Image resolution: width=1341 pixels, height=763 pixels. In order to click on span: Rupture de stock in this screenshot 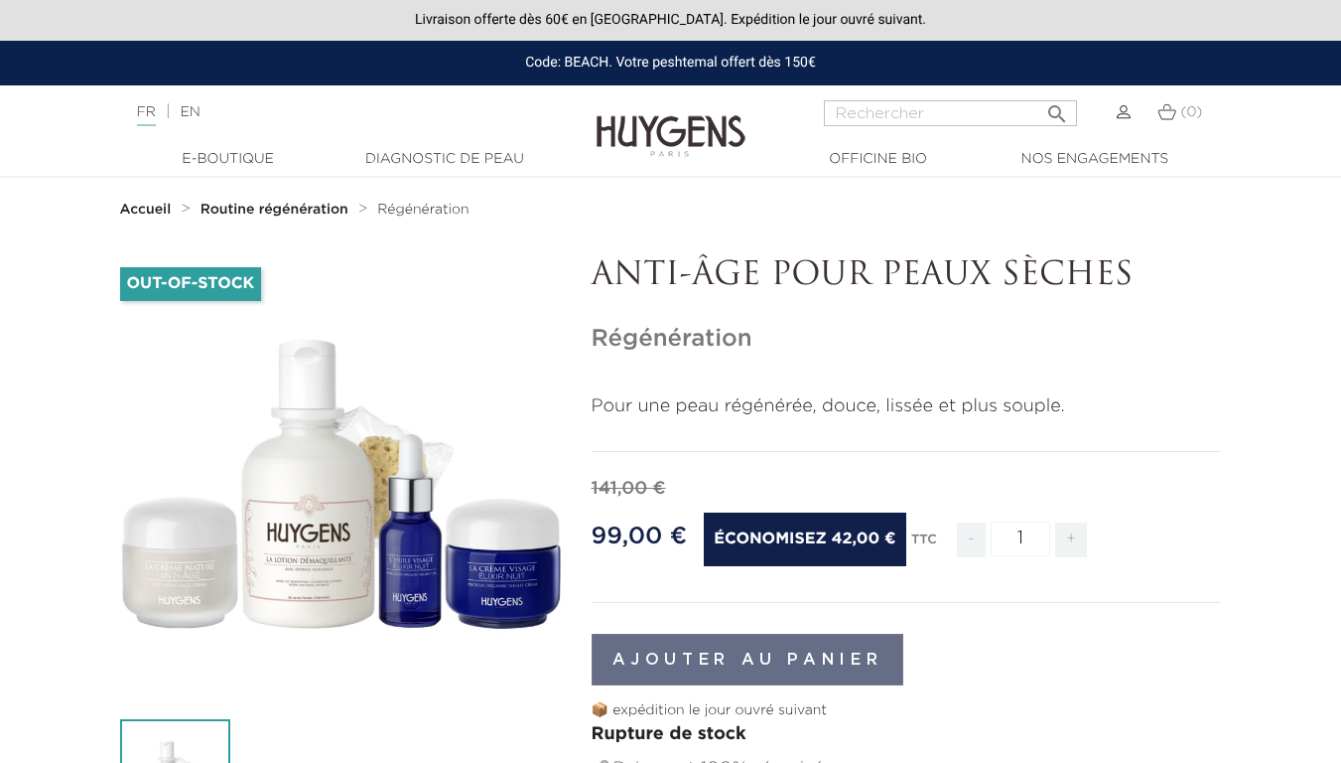, I will do `click(669, 734)`.